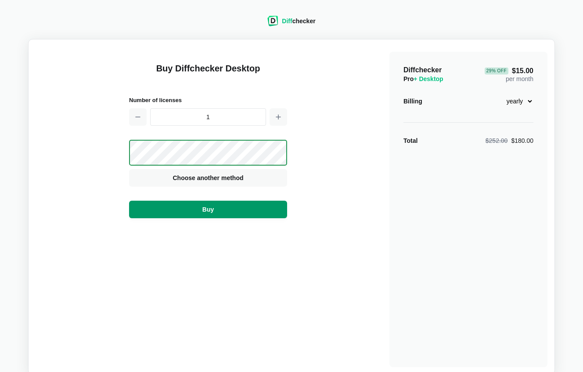 The height and width of the screenshot is (372, 583). I want to click on button: Choose another method, so click(208, 178).